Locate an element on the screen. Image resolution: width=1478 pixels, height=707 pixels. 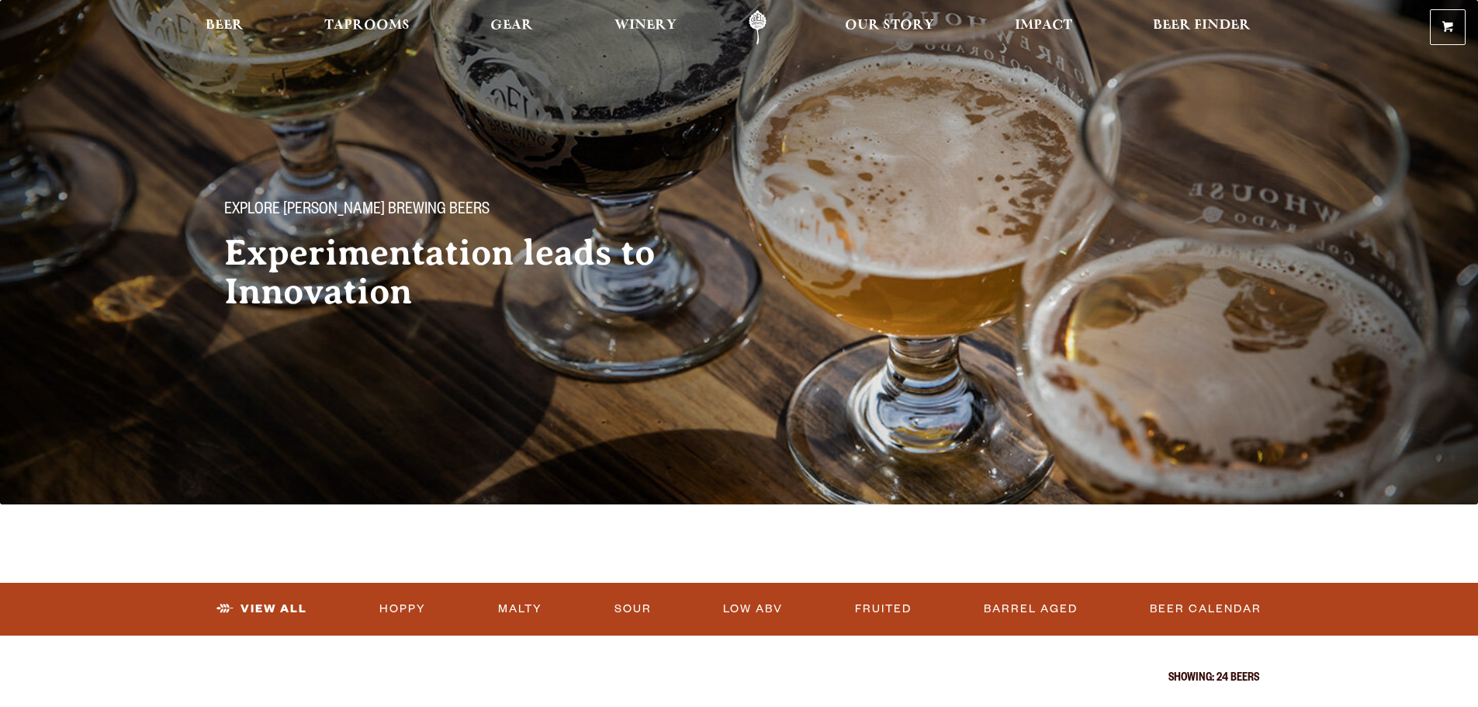
span: Impact is located at coordinates (1043, 26).